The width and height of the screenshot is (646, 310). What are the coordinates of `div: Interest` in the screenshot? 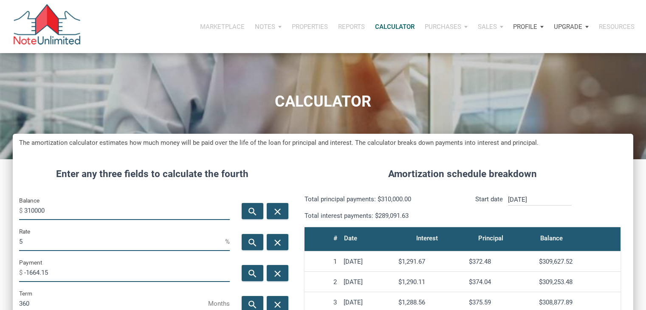 It's located at (427, 238).